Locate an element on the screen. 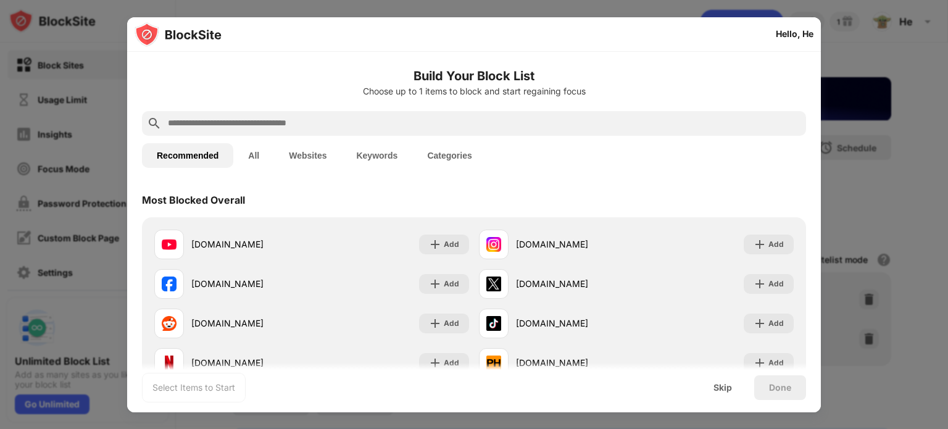  h6: Build Your Block List is located at coordinates (474, 76).